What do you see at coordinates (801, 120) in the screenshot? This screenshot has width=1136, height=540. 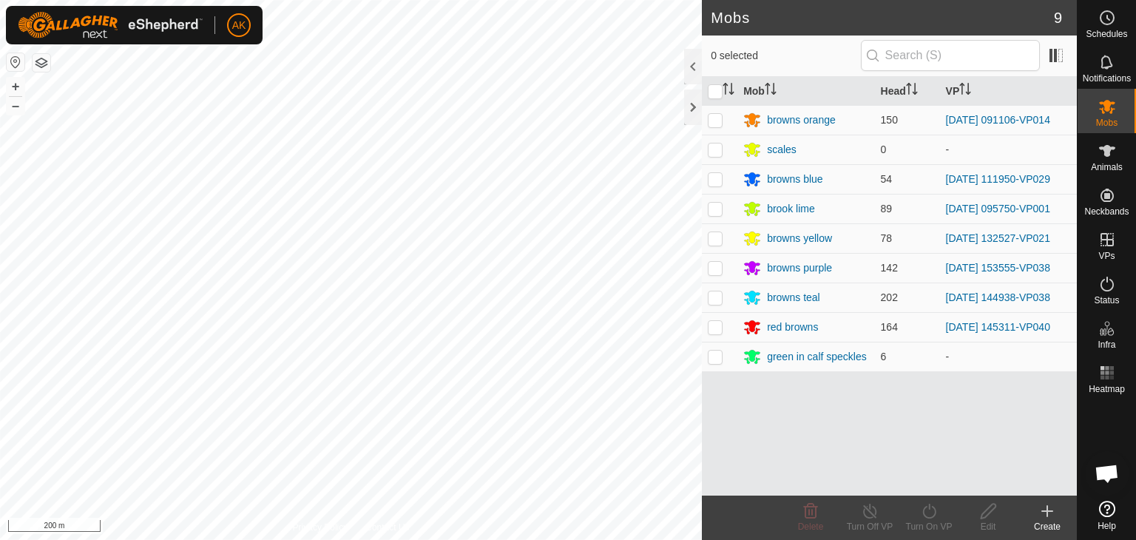 I see `div: browns orange` at bounding box center [801, 120].